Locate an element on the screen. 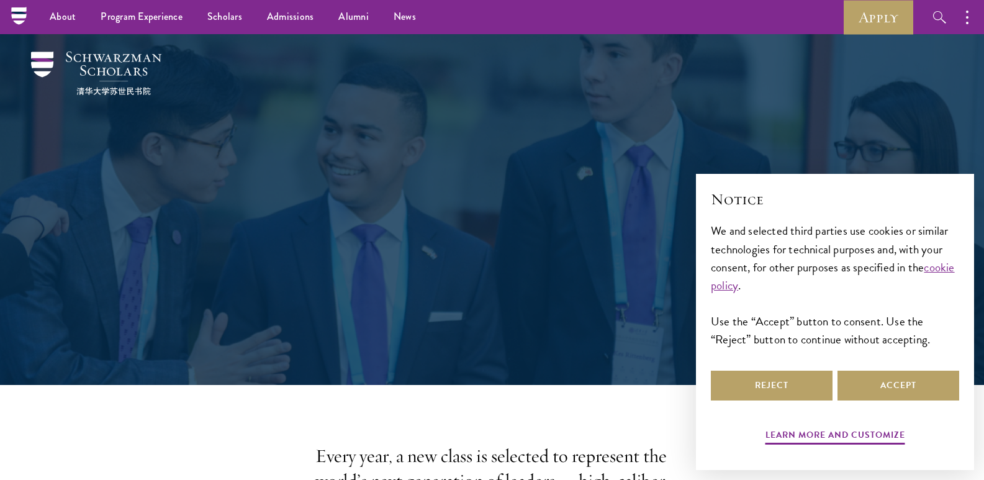 The image size is (984, 480). img: Schwarzman Scholars is located at coordinates (96, 73).